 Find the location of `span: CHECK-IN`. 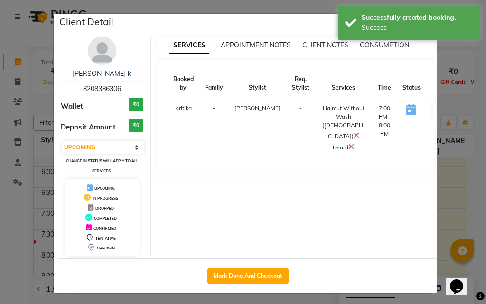

span: CHECK-IN is located at coordinates (106, 248).